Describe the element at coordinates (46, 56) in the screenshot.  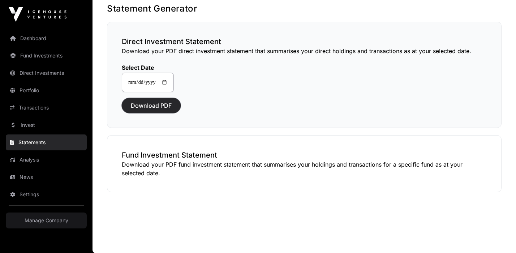
I see `a: Fund Investments` at that location.